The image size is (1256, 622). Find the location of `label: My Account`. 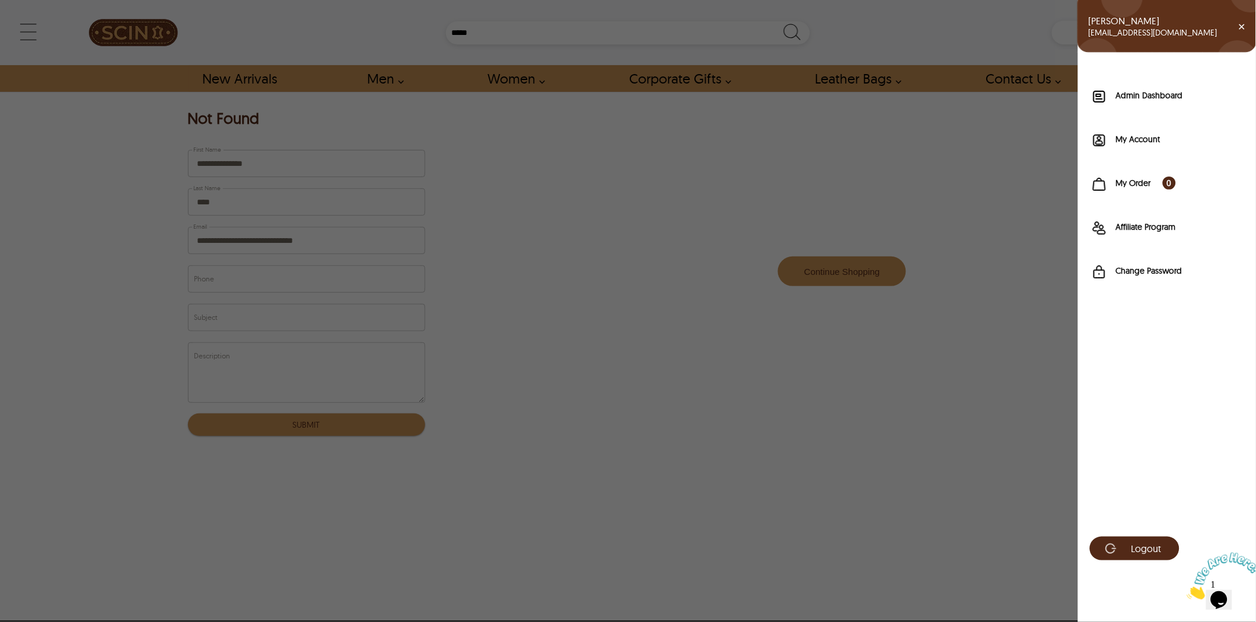

label: My Account is located at coordinates (1180, 139).